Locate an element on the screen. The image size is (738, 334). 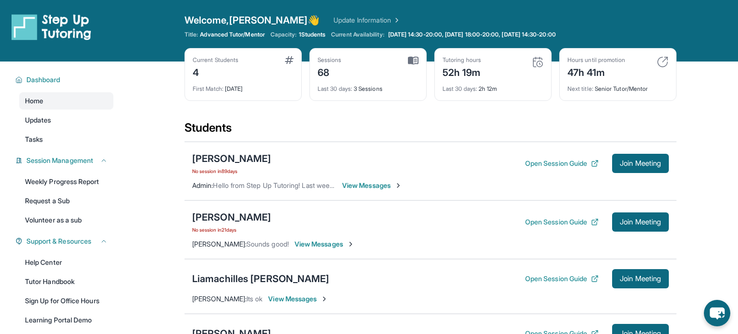
div: Current Students is located at coordinates (215, 60).